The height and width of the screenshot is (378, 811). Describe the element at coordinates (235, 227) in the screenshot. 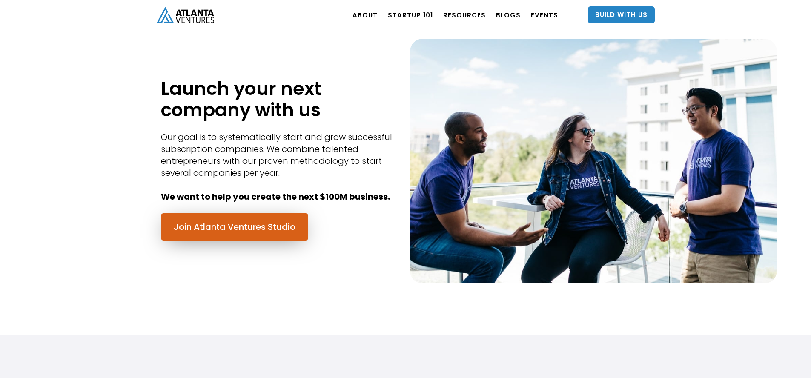

I see `a: Join Atlanta Ventures Studio` at that location.